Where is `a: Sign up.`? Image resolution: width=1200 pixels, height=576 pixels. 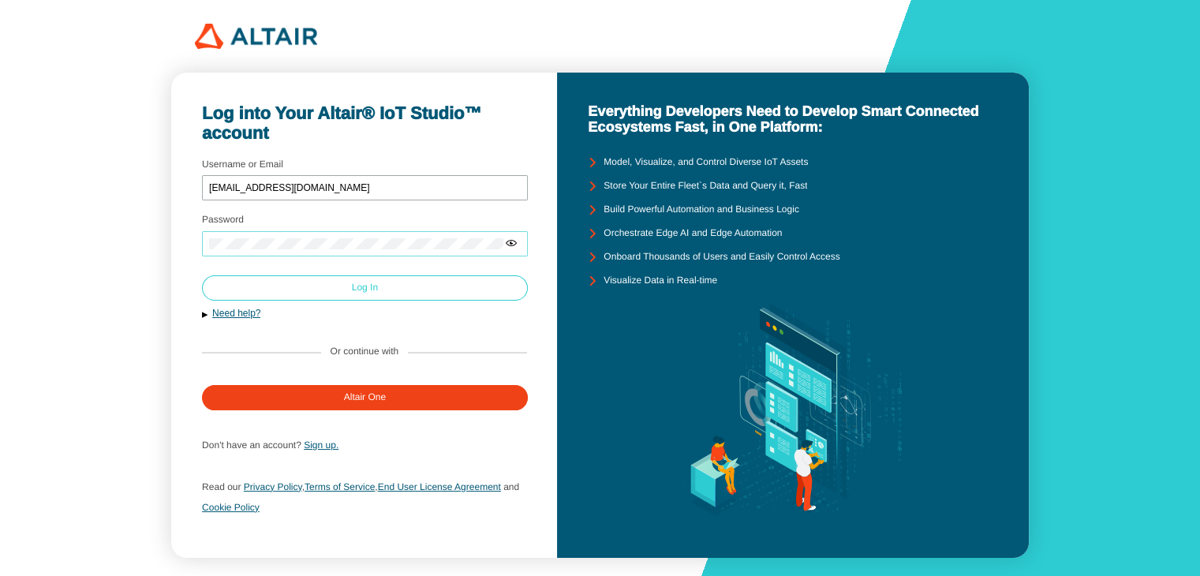
a: Sign up. is located at coordinates (321, 445).